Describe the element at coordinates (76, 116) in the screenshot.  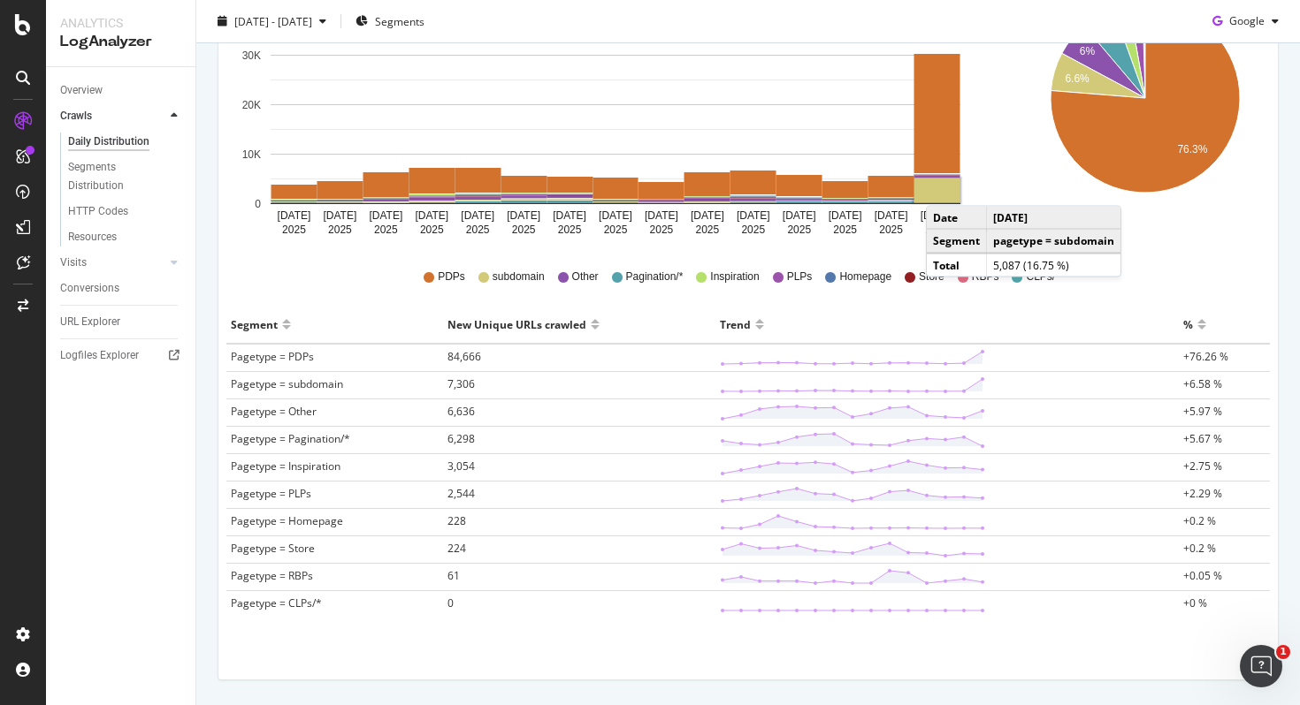
I see `div: Crawls` at that location.